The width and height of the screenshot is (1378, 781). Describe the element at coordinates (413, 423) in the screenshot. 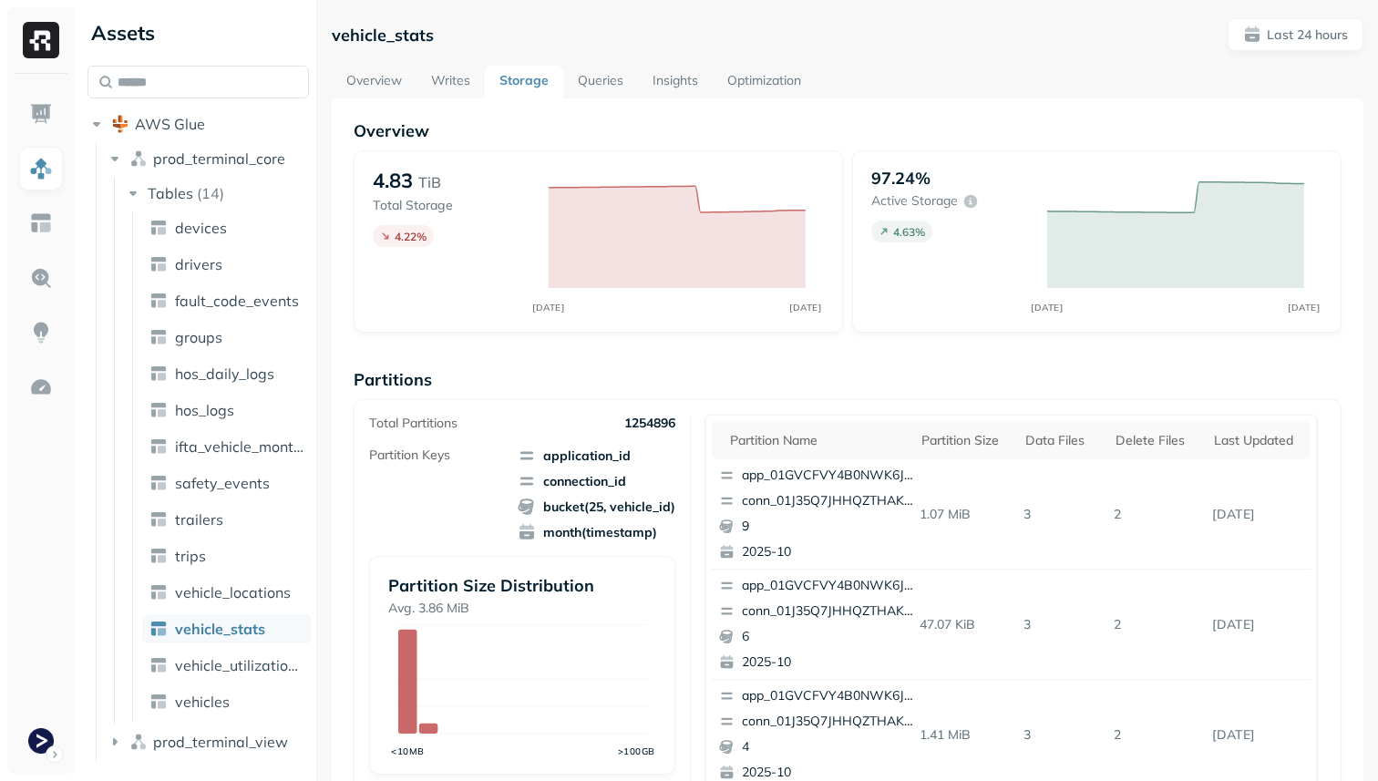

I see `p: Total Partitions` at that location.